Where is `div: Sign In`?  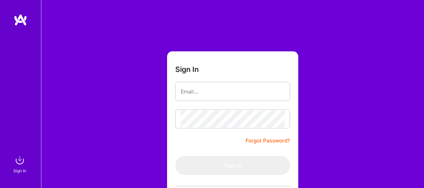
div: Sign In is located at coordinates (20, 170).